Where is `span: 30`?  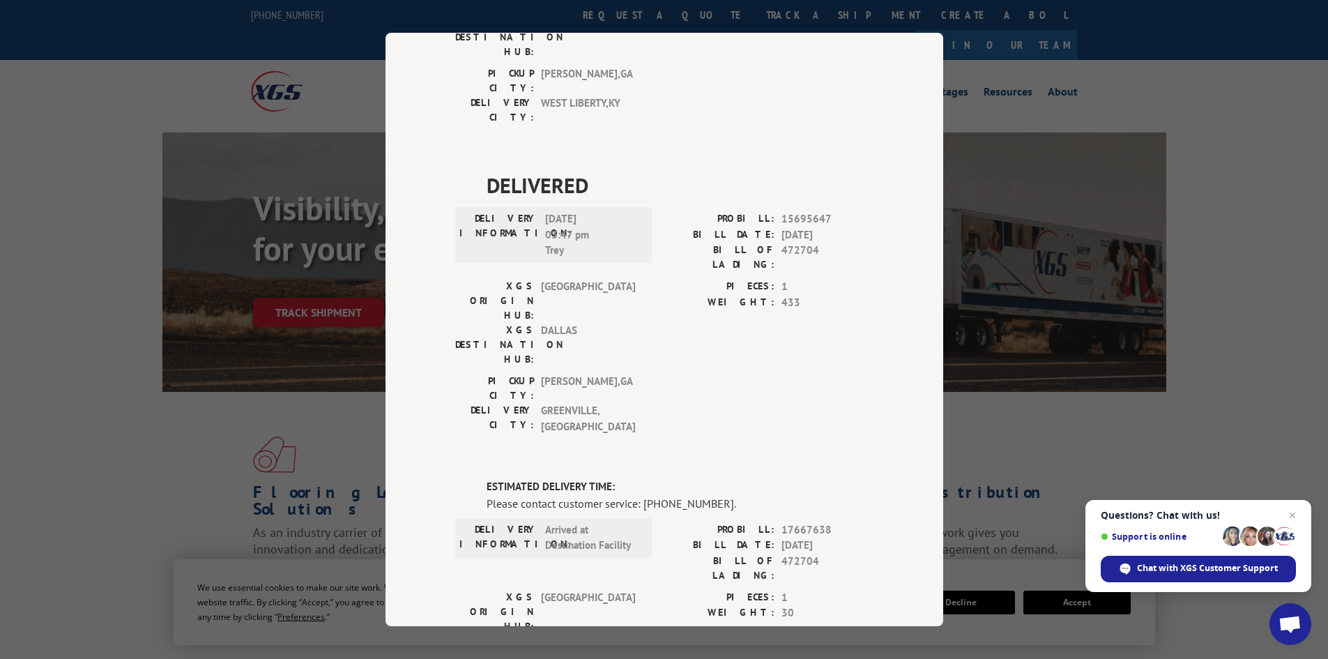
span: 30 is located at coordinates (827, 613).